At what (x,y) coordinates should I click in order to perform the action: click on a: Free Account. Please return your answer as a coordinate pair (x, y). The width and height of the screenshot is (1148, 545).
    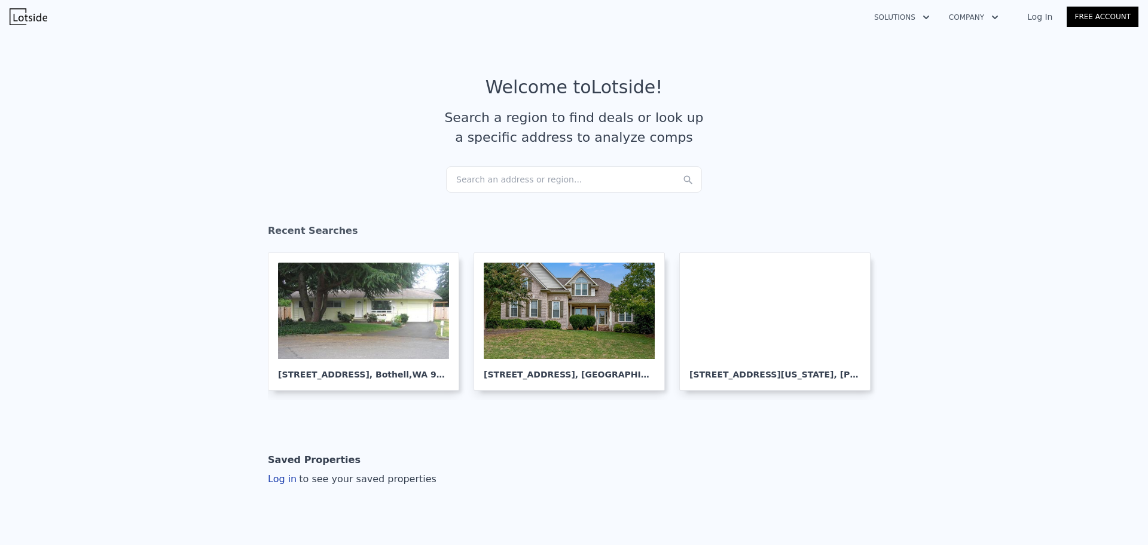
    Looking at the image, I should click on (1102, 17).